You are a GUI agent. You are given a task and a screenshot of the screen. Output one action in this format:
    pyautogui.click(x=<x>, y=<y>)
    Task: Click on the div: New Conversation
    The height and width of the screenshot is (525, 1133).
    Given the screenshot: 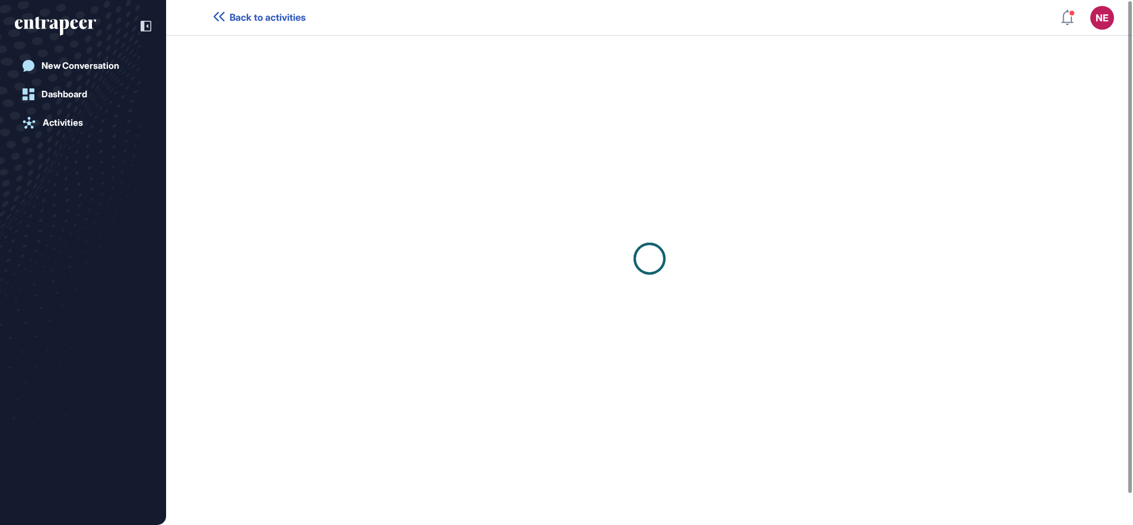 What is the action you would take?
    pyautogui.click(x=80, y=66)
    